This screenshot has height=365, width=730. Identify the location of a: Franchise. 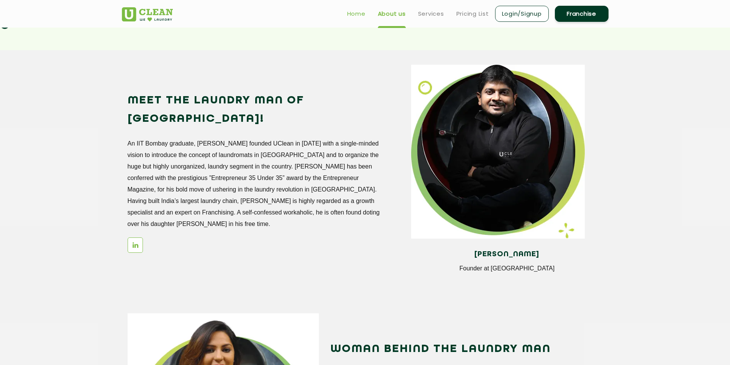
(582, 14).